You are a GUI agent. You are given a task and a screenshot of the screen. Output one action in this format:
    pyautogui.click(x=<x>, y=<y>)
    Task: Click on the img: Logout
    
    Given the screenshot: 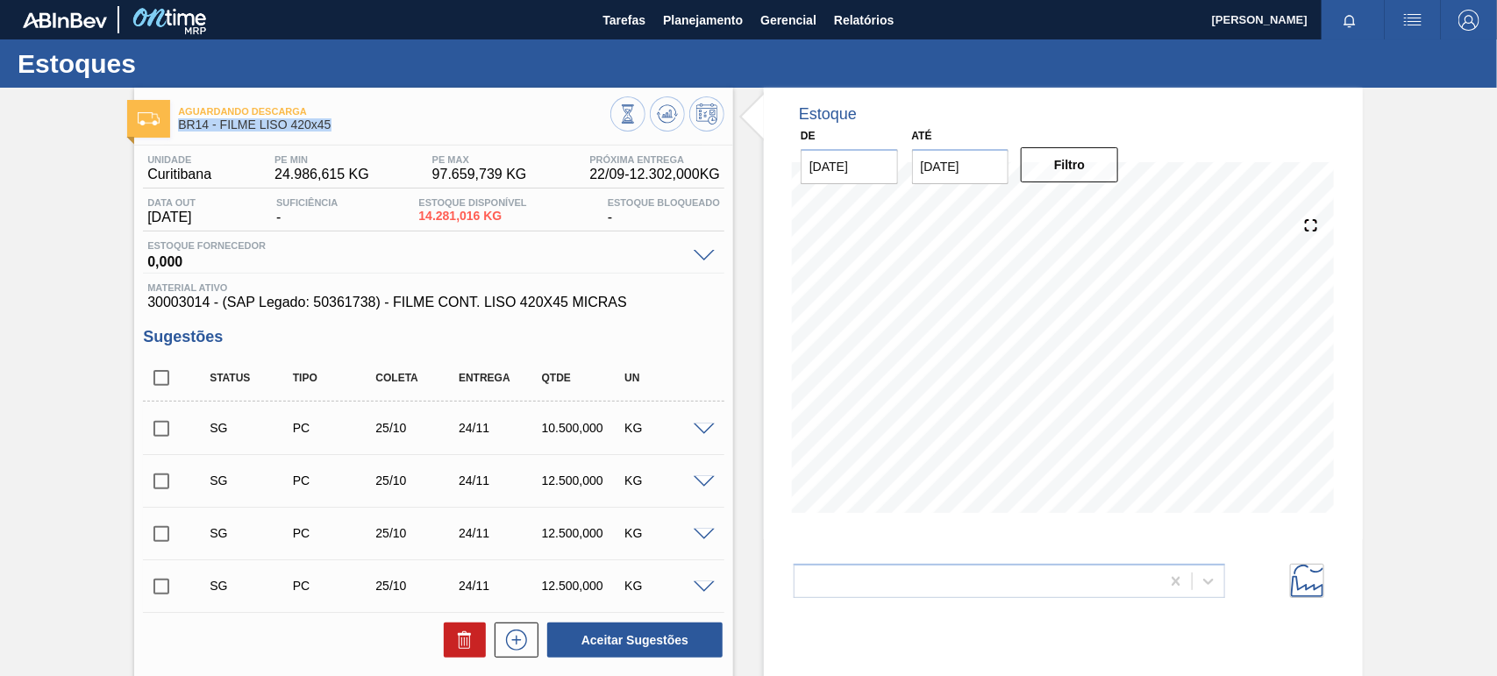 What is the action you would take?
    pyautogui.click(x=1469, y=20)
    